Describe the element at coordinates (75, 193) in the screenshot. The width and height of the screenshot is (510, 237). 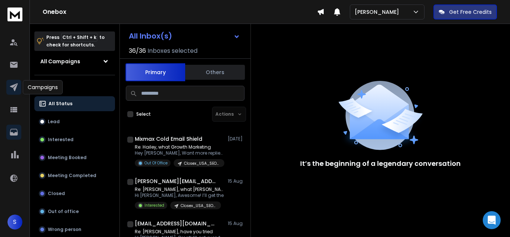
I see `button: Closed` at that location.